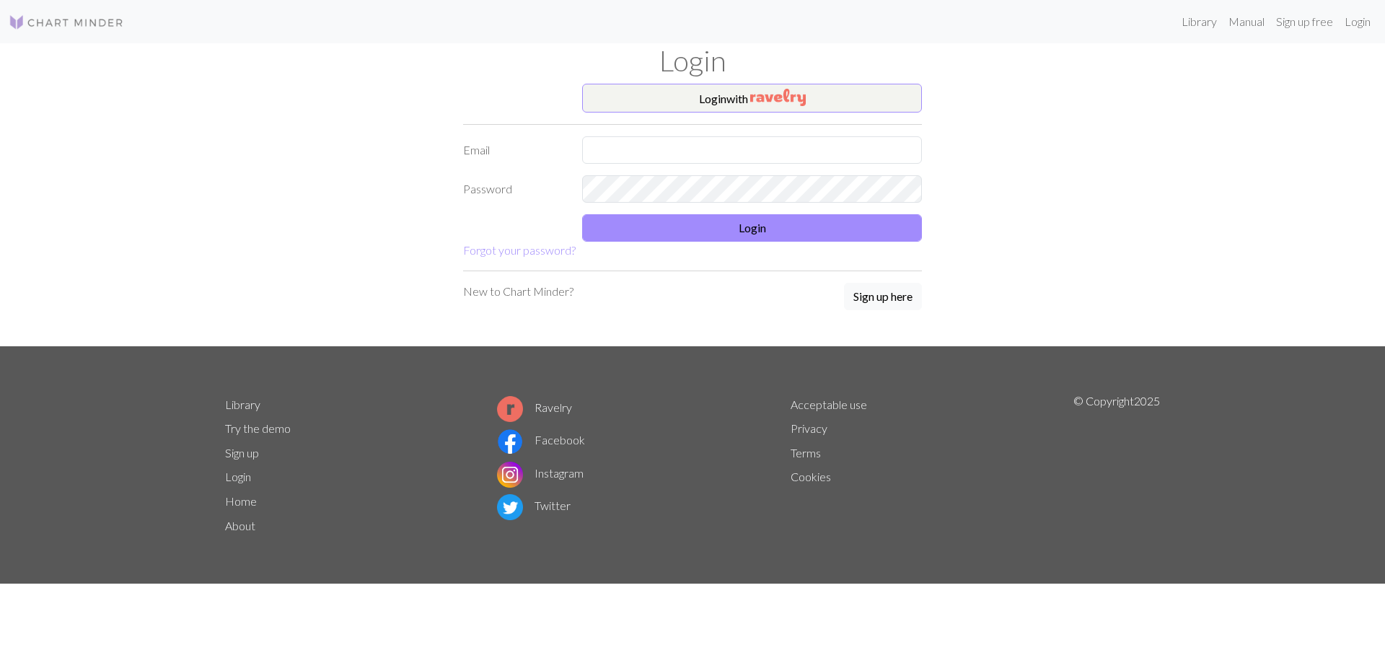  Describe the element at coordinates (829, 404) in the screenshot. I see `a: Acceptable use` at that location.